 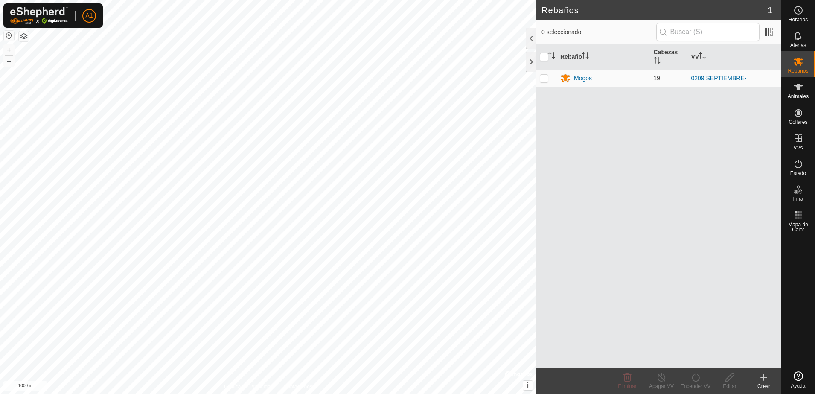 What do you see at coordinates (583, 78) in the screenshot?
I see `div: Mogos` at bounding box center [583, 78].